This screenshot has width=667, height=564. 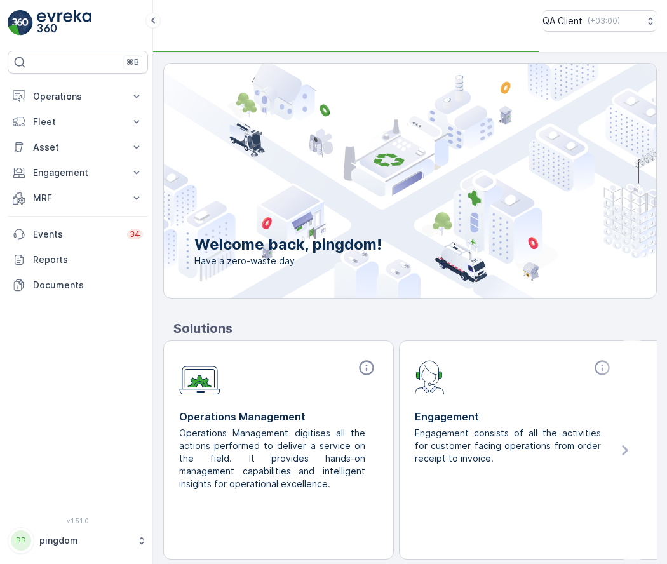 What do you see at coordinates (64, 23) in the screenshot?
I see `img: logo_light-DOdMpM7g.png` at bounding box center [64, 23].